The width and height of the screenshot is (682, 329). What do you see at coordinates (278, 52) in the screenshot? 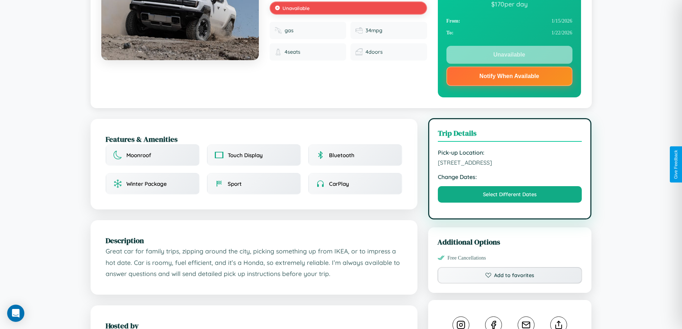
I see `img: Seats` at bounding box center [278, 52].